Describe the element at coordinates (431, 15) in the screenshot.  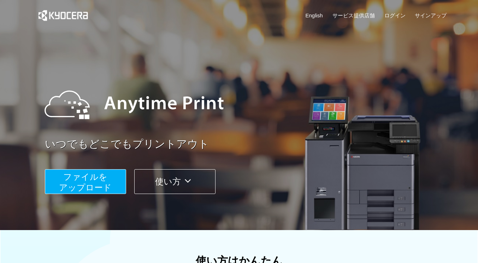
I see `a: サインアップ` at that location.